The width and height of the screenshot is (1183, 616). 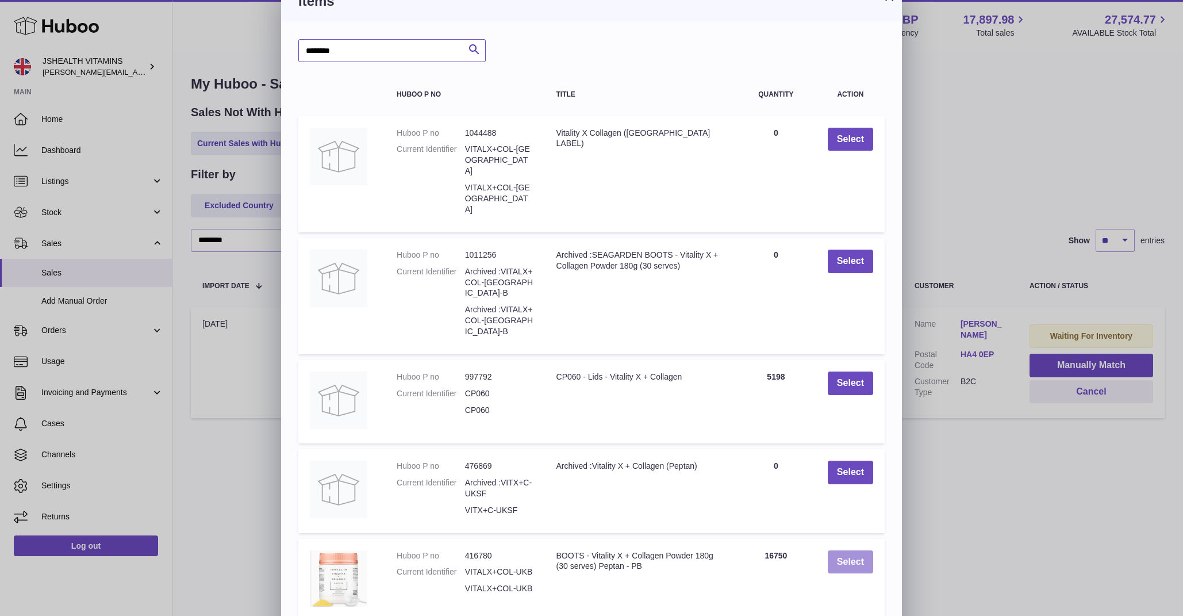 I want to click on dd: 416780, so click(x=499, y=555).